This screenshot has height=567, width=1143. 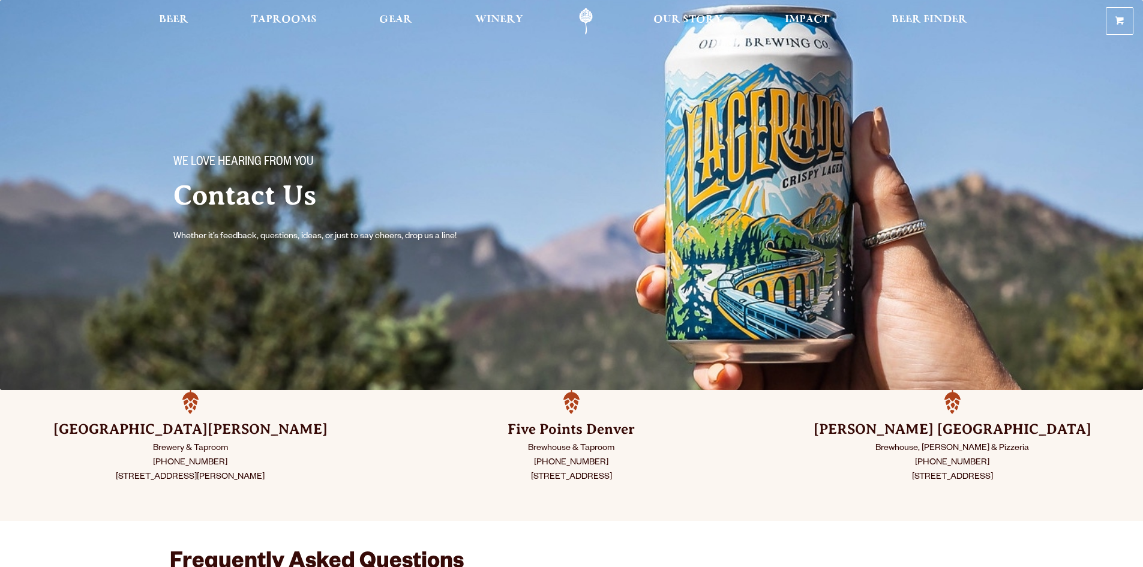 What do you see at coordinates (173, 20) in the screenshot?
I see `span: Beer` at bounding box center [173, 20].